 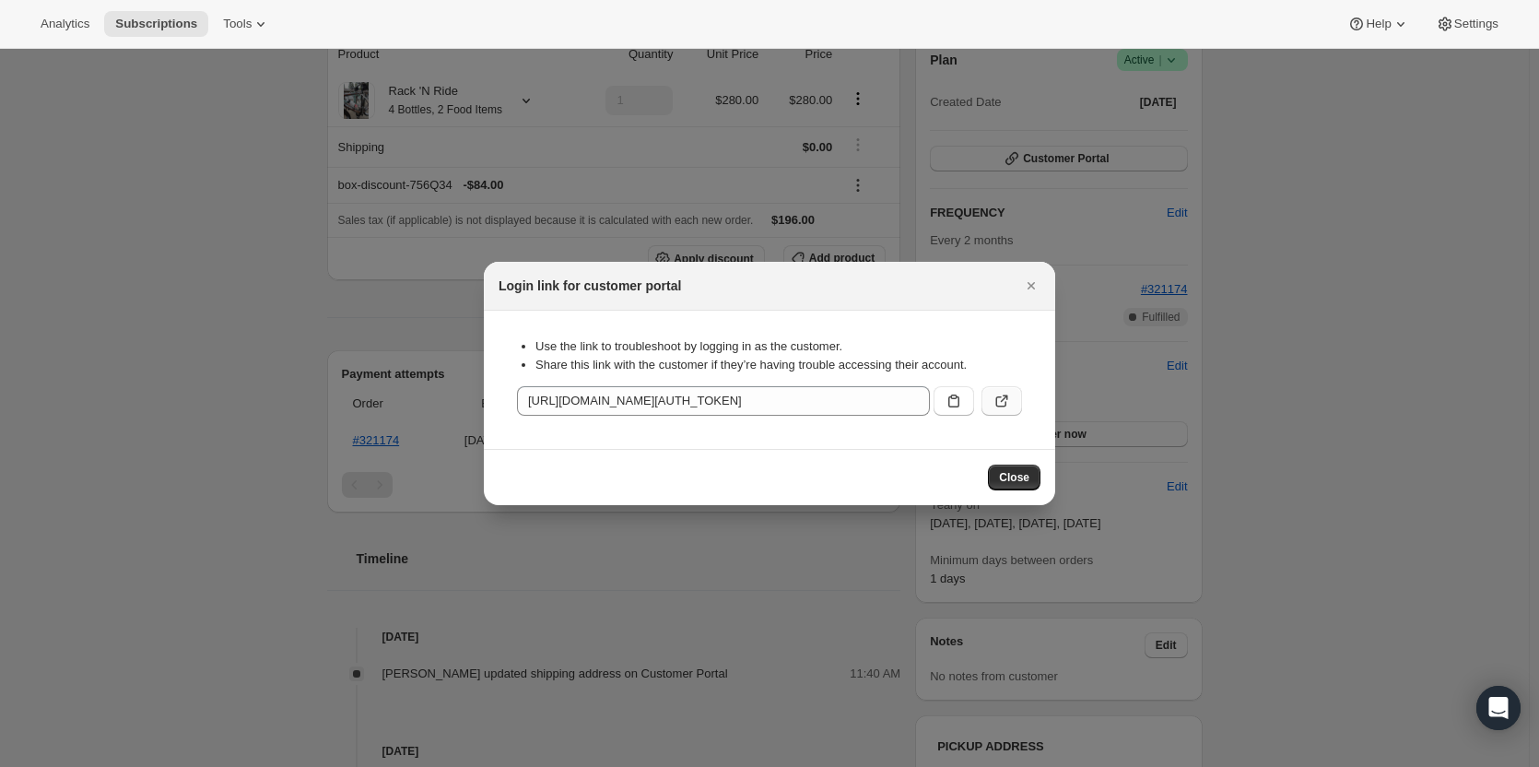 I want to click on span: Help, so click(x=1378, y=24).